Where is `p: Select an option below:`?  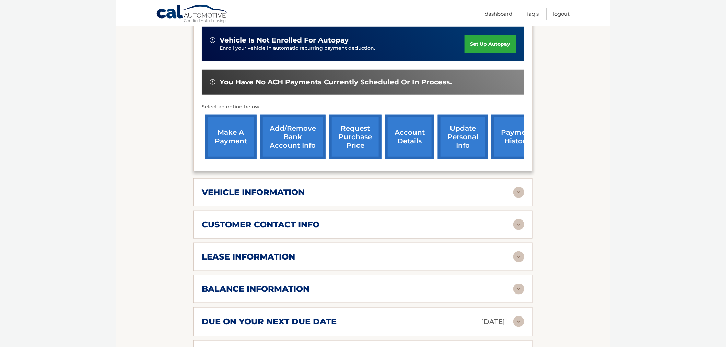
p: Select an option below: is located at coordinates (363, 107).